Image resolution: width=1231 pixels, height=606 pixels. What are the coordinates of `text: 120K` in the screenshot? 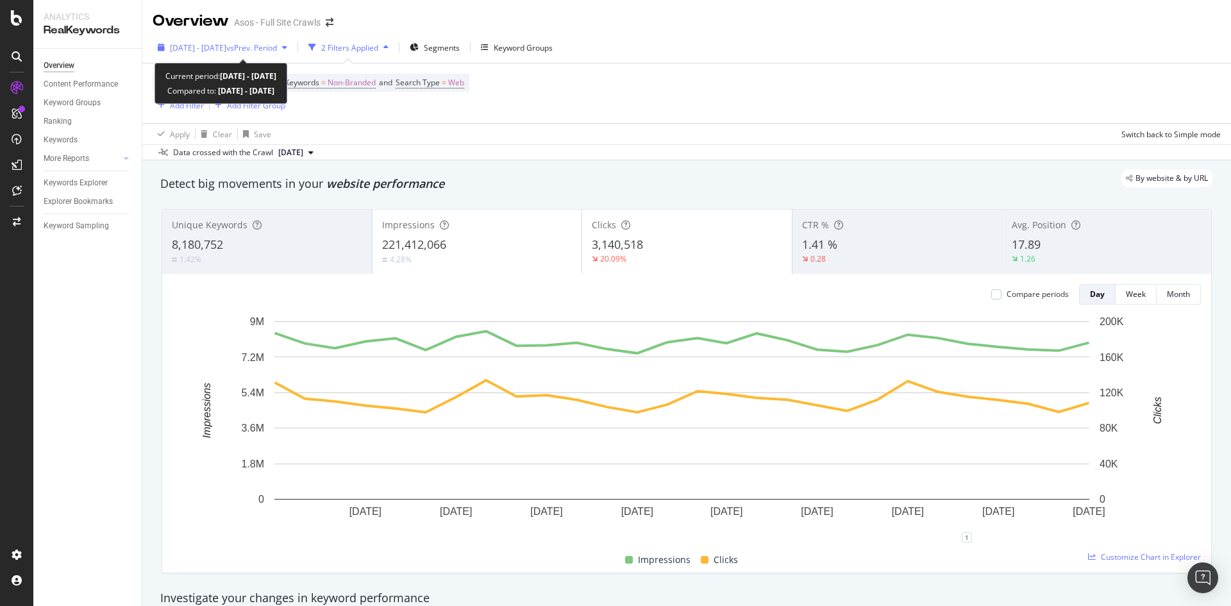 It's located at (1112, 392).